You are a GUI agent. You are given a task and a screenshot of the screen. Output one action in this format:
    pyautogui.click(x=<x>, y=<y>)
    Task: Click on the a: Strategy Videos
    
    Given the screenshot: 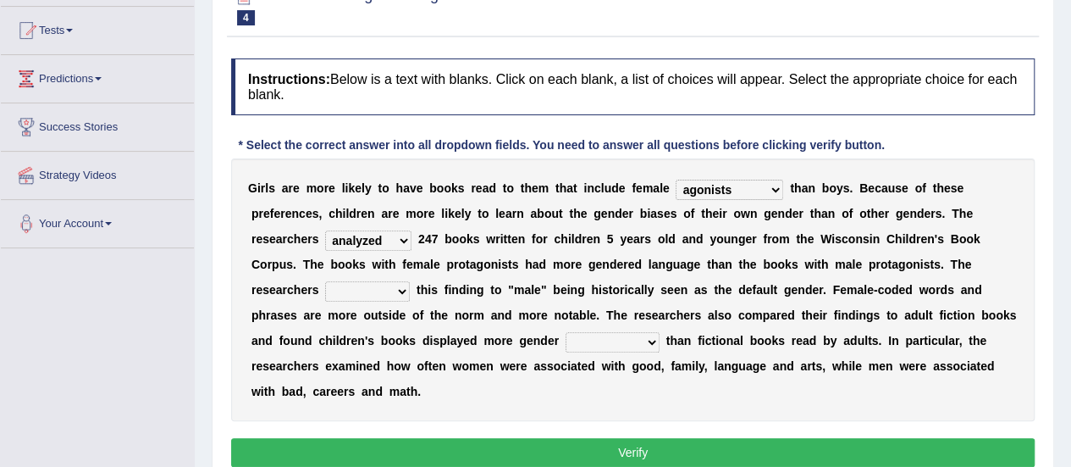 What is the action you would take?
    pyautogui.click(x=97, y=173)
    